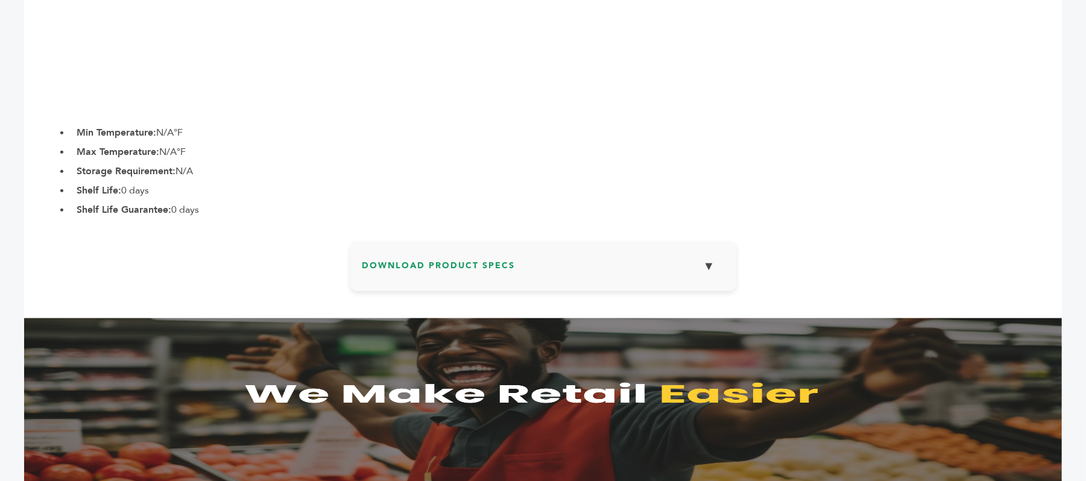 The height and width of the screenshot is (481, 1086). Describe the element at coordinates (118, 152) in the screenshot. I see `b: Max Temperature:` at that location.